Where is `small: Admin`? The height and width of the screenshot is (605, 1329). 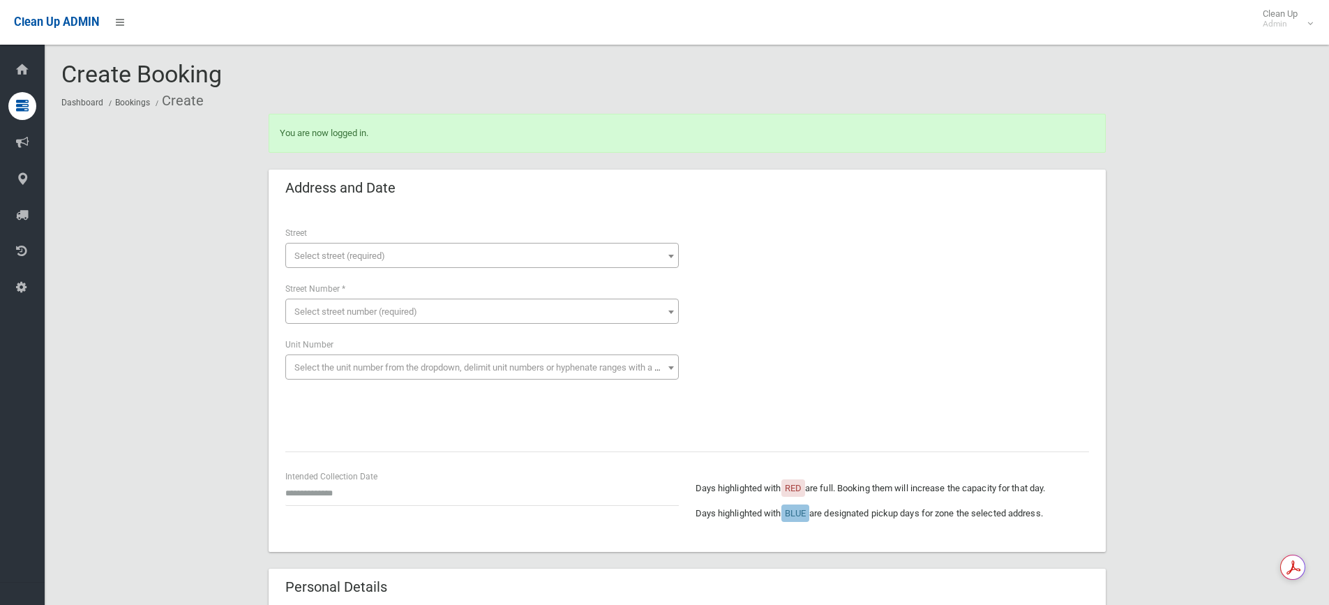
small: Admin is located at coordinates (1280, 24).